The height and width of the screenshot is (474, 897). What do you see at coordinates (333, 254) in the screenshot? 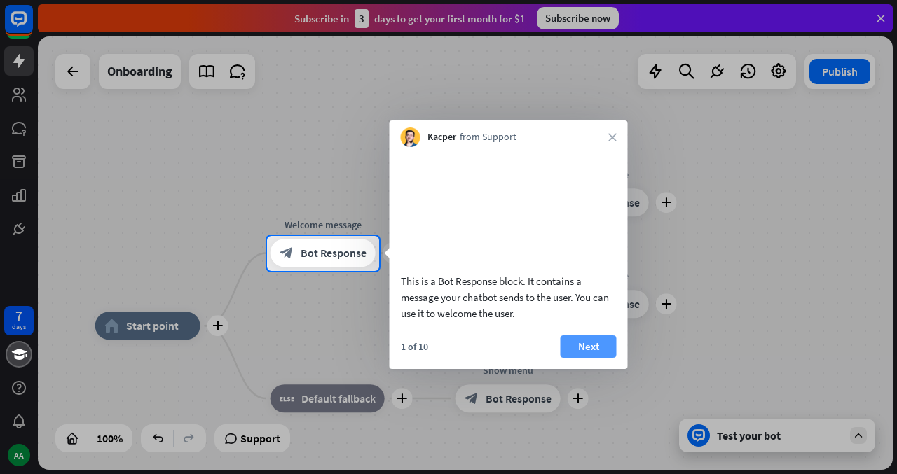
I see `span: Bot Response` at bounding box center [333, 254].